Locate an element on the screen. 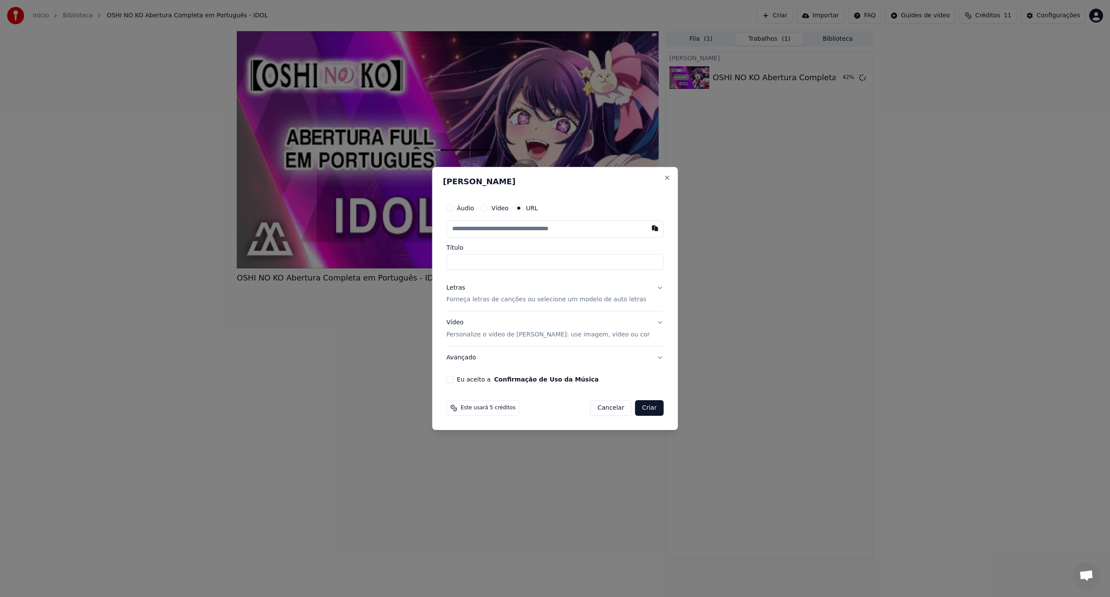 The width and height of the screenshot is (1110, 597). button: Avançado is located at coordinates (555, 358).